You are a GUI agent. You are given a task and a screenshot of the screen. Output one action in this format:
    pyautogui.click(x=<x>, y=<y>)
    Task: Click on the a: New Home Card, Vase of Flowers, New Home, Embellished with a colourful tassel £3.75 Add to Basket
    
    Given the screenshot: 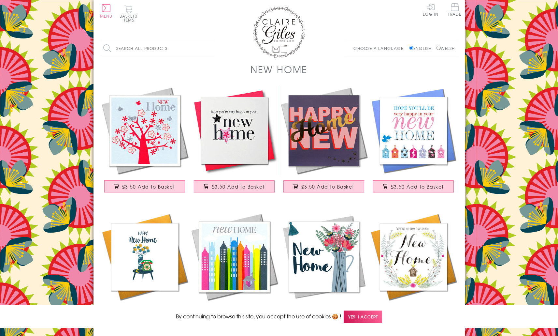 What is the action you would take?
    pyautogui.click(x=324, y=268)
    